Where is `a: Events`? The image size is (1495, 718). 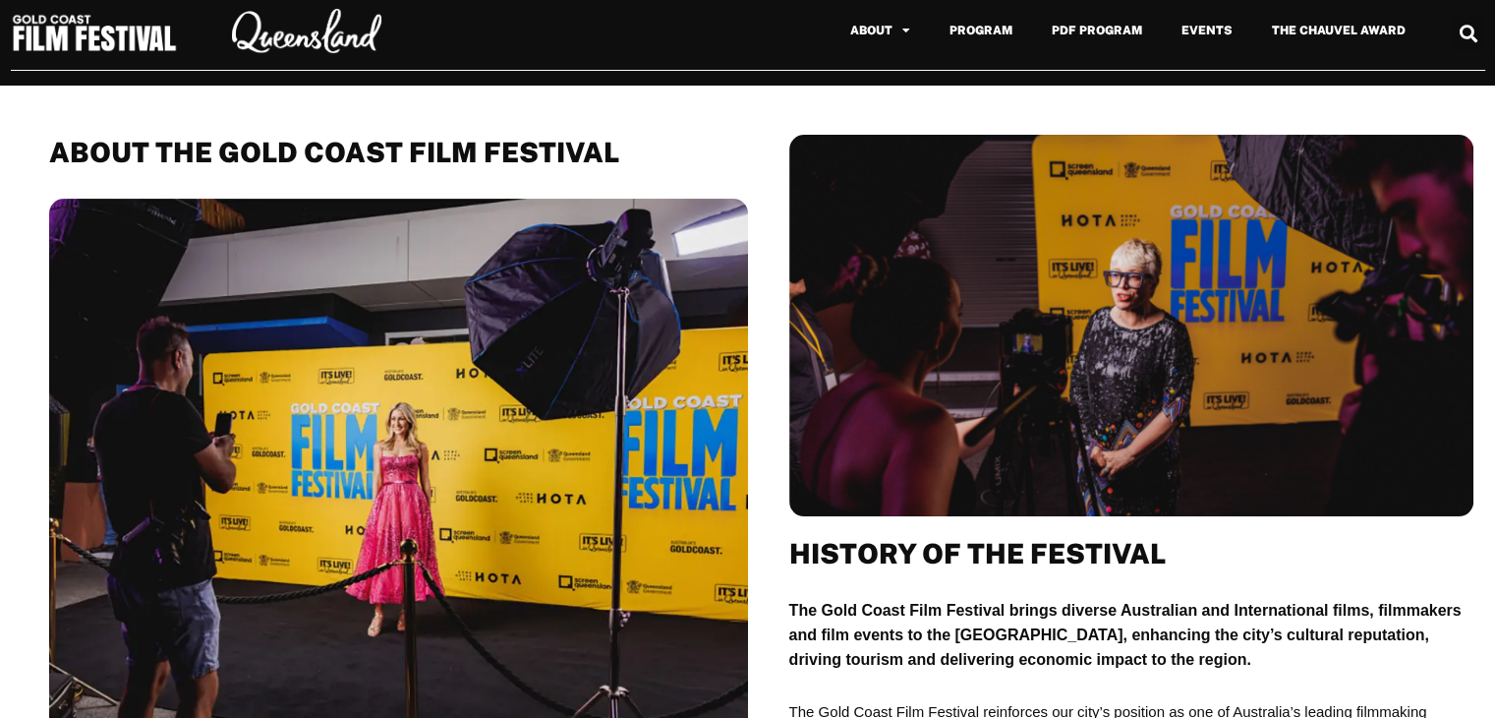
a: Events is located at coordinates (1207, 30).